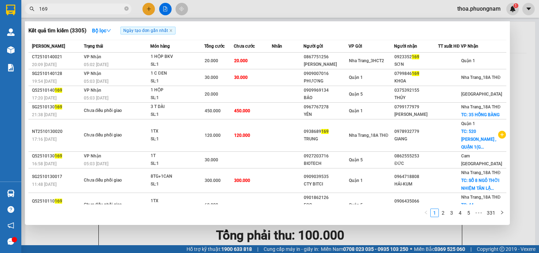  What do you see at coordinates (443, 213) in the screenshot?
I see `a: 2` at bounding box center [443, 213].